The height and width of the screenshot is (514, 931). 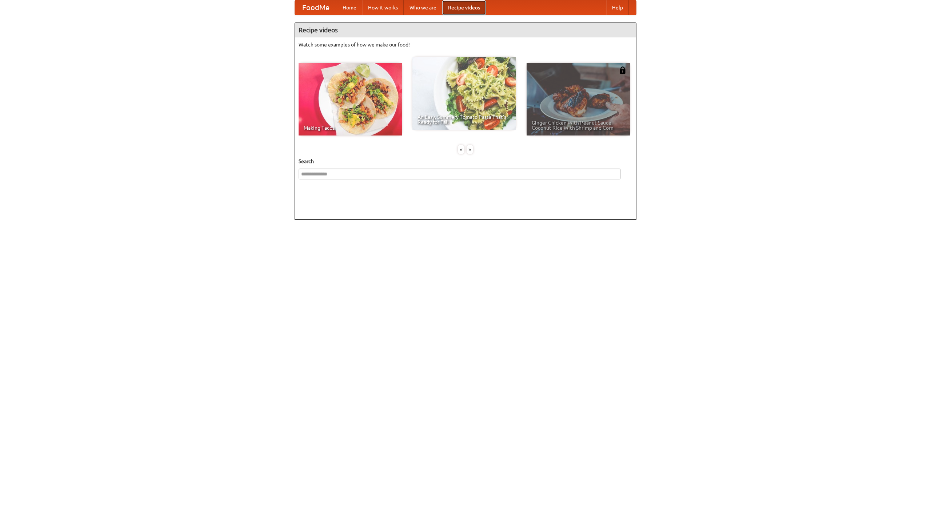 What do you see at coordinates (349, 8) in the screenshot?
I see `a: Home` at bounding box center [349, 8].